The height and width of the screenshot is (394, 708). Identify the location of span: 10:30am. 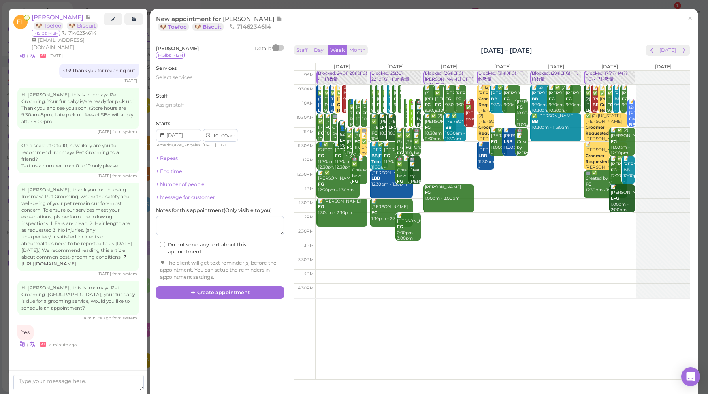
(305, 117).